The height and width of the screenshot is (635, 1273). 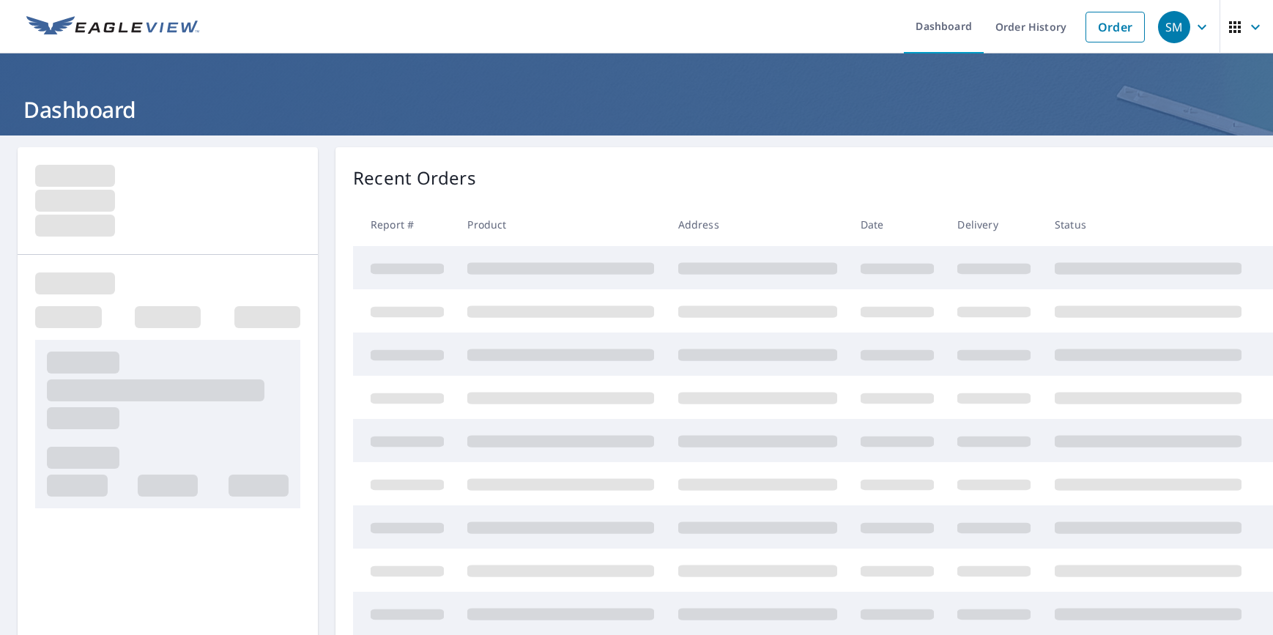 What do you see at coordinates (897, 224) in the screenshot?
I see `th: Date` at bounding box center [897, 224].